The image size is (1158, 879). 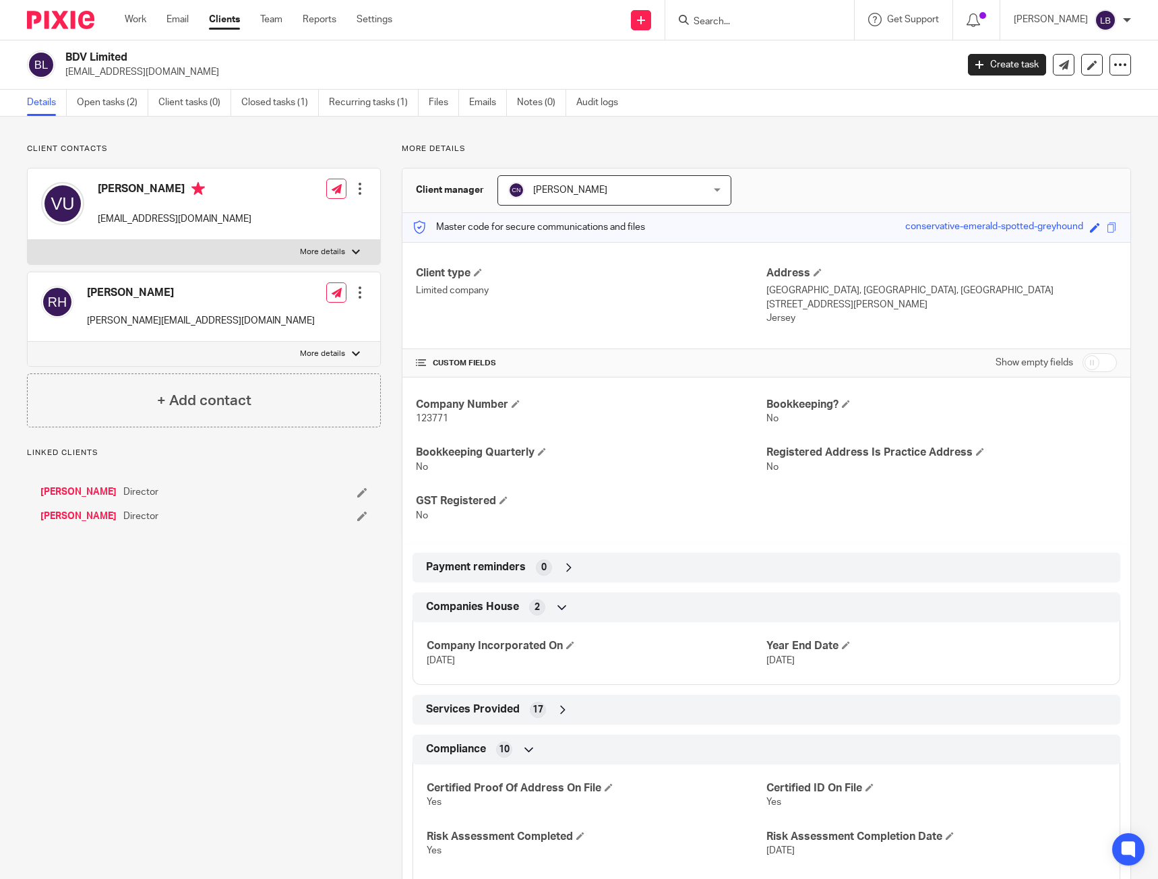 What do you see at coordinates (538, 710) in the screenshot?
I see `span: 17` at bounding box center [538, 710].